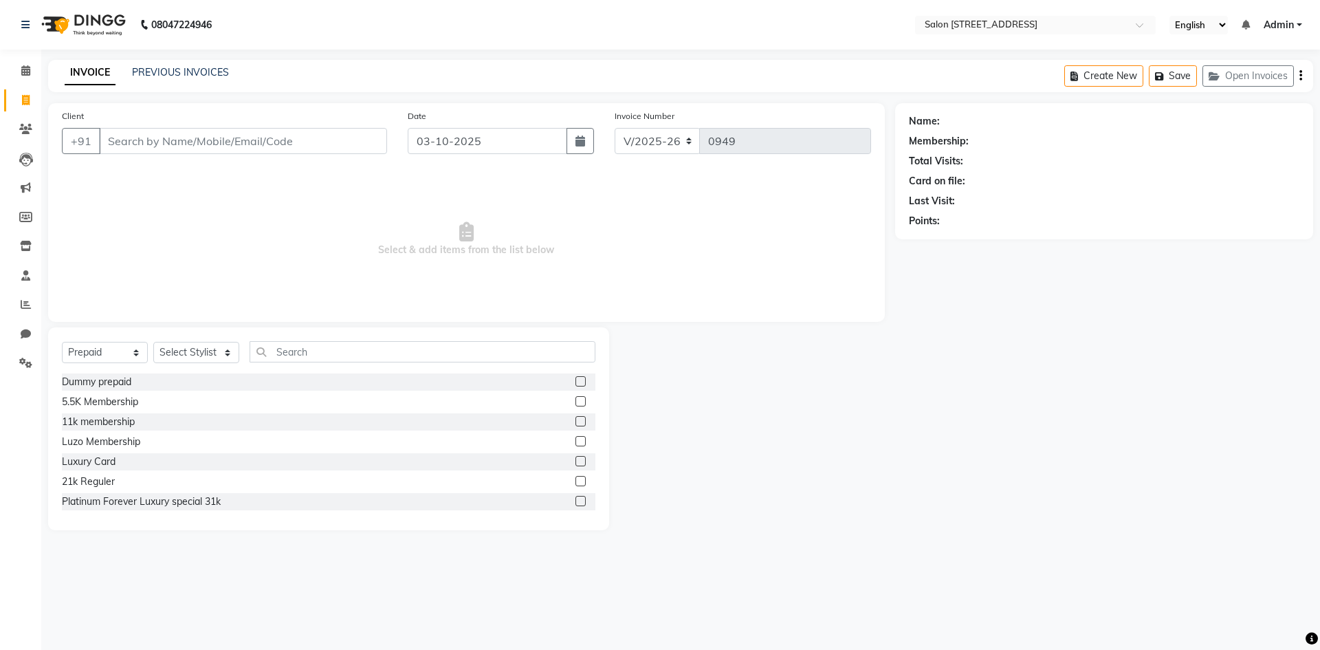 Image resolution: width=1320 pixels, height=650 pixels. I want to click on div: Points:, so click(924, 221).